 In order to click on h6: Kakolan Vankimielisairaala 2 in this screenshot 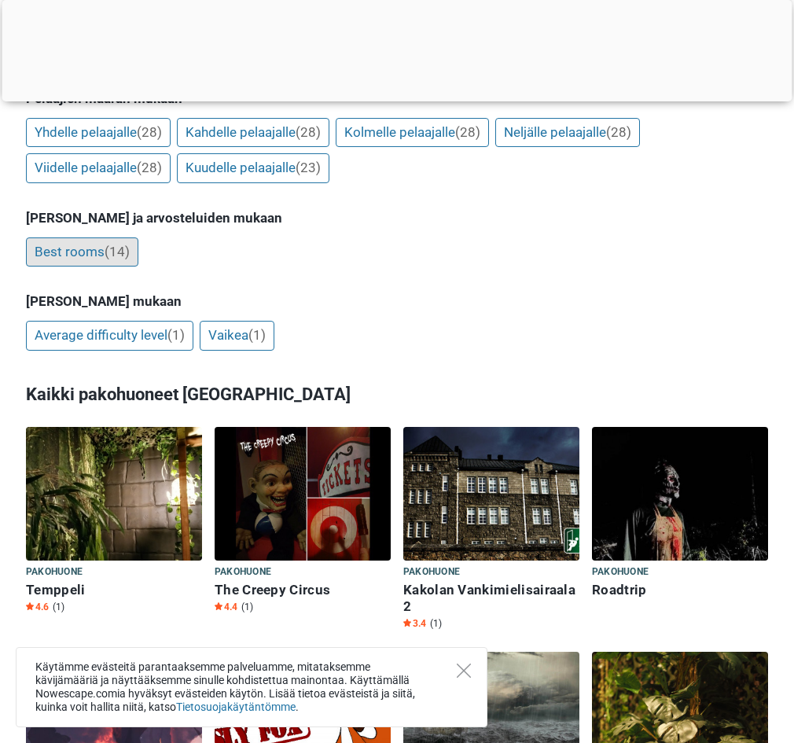, I will do `click(491, 598)`.